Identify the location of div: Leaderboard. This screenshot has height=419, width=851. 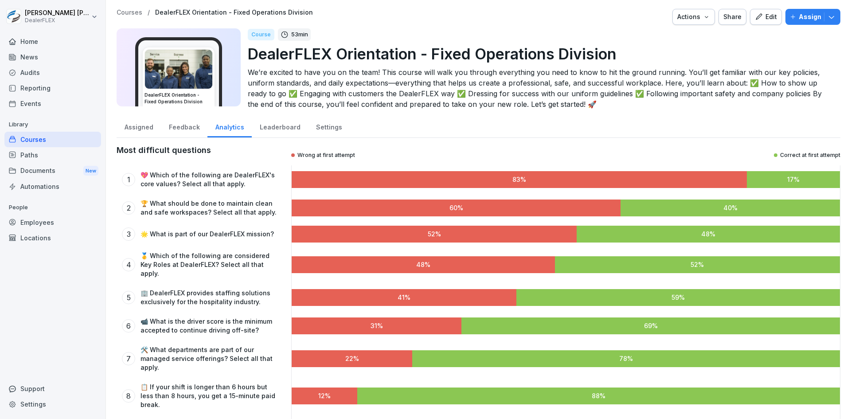
(280, 126).